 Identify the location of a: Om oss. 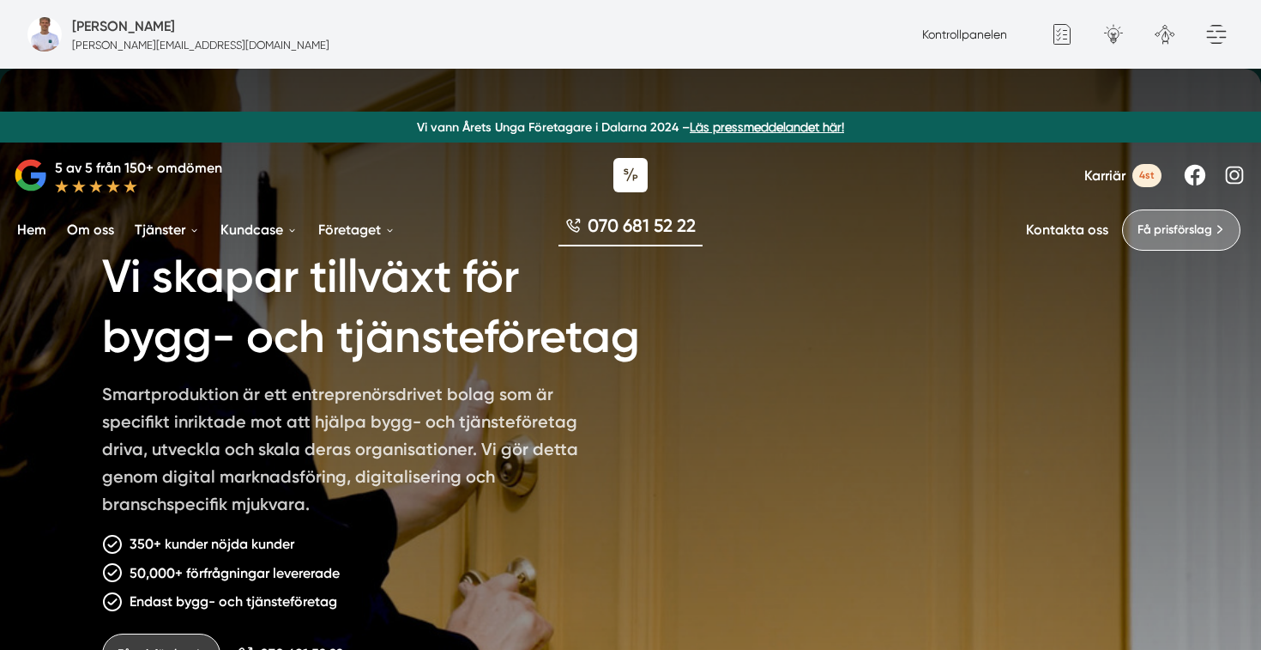
(90, 229).